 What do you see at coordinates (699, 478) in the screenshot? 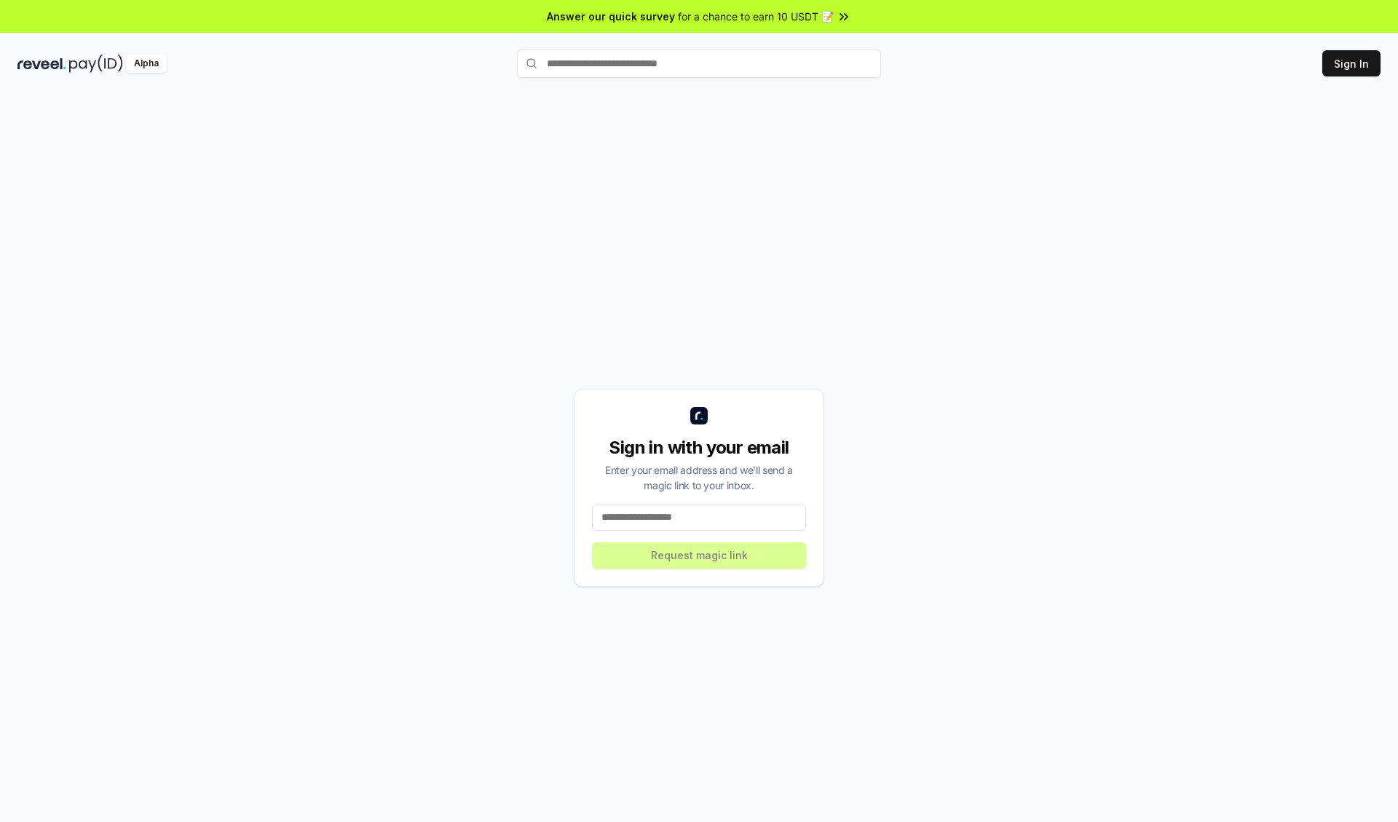
I see `div: Enter your email address and we’ll send a magic link to your inbox.` at bounding box center [699, 478].